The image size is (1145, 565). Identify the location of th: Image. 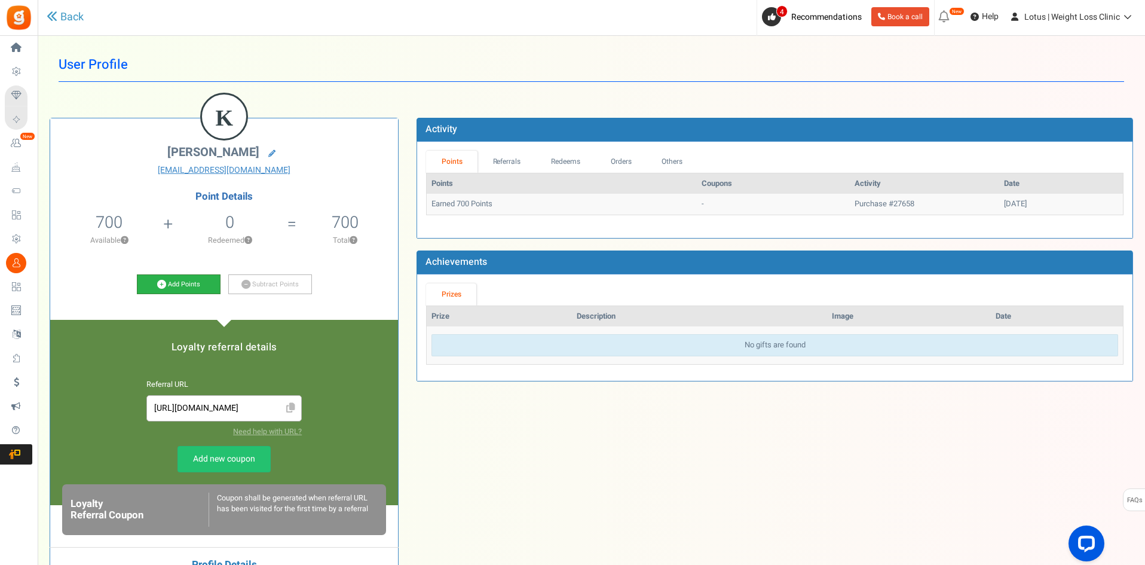
(909, 316).